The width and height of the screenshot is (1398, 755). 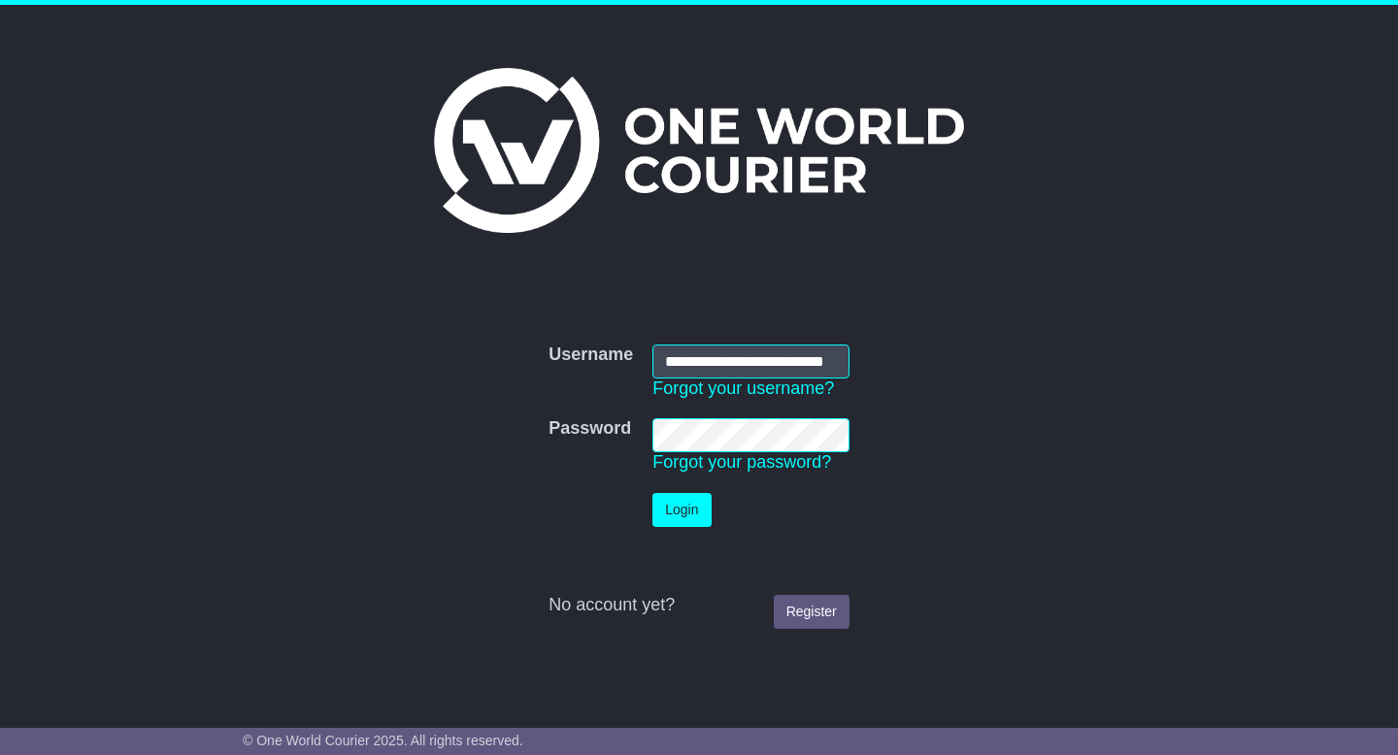 What do you see at coordinates (699, 150) in the screenshot?
I see `img: One World` at bounding box center [699, 150].